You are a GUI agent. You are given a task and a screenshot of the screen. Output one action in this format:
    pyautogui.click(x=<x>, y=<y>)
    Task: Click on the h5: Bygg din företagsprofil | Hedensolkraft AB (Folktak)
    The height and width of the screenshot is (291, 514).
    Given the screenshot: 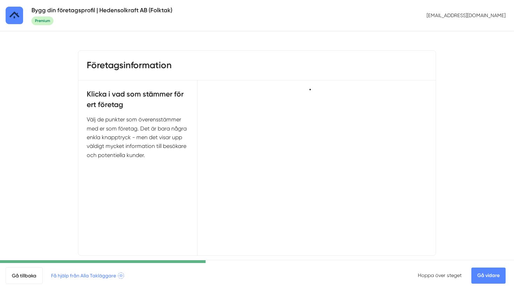 What is the action you would take?
    pyautogui.click(x=102, y=10)
    